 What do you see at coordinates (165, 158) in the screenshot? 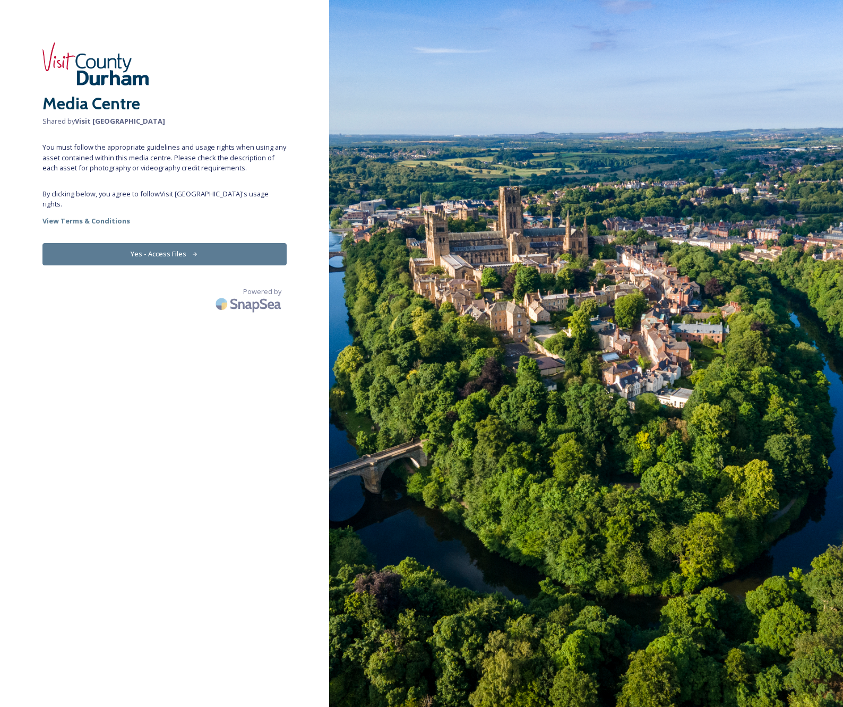
I see `span: You must follow the appropriate guidelines and usage rights when using any asset contained within...` at bounding box center [165, 158].